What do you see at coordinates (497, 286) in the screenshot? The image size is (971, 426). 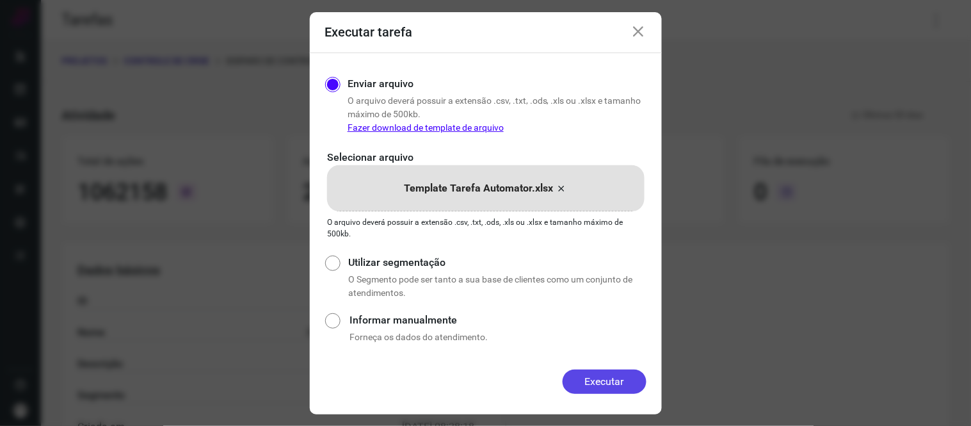 I see `p: O Segmento pode ser tanto a sua base de clientes como um conjunto de atendimentos.` at bounding box center [497, 286].